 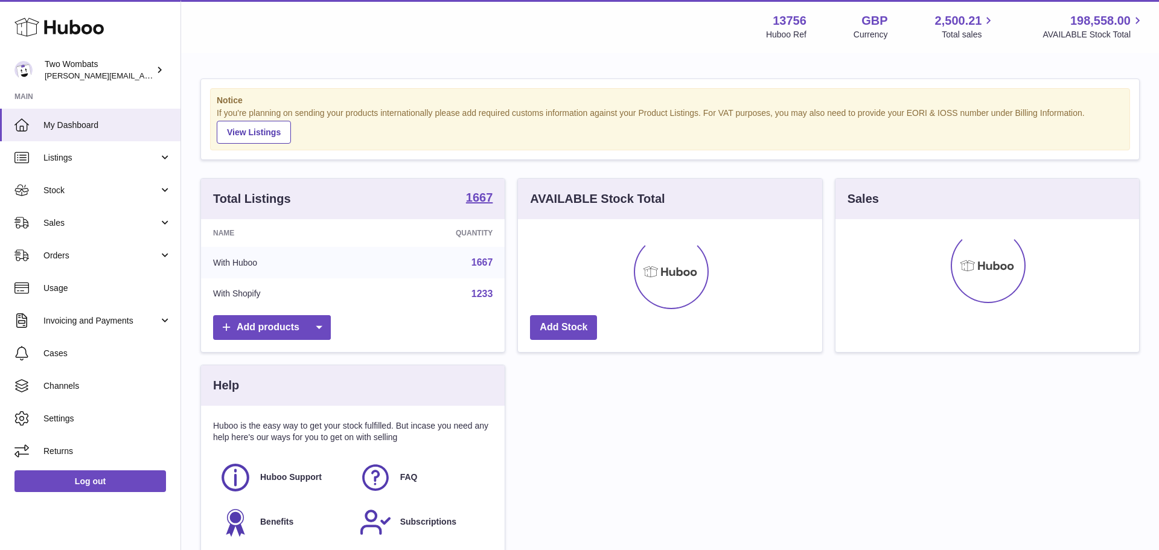 What do you see at coordinates (90, 481) in the screenshot?
I see `a: Log out` at bounding box center [90, 481].